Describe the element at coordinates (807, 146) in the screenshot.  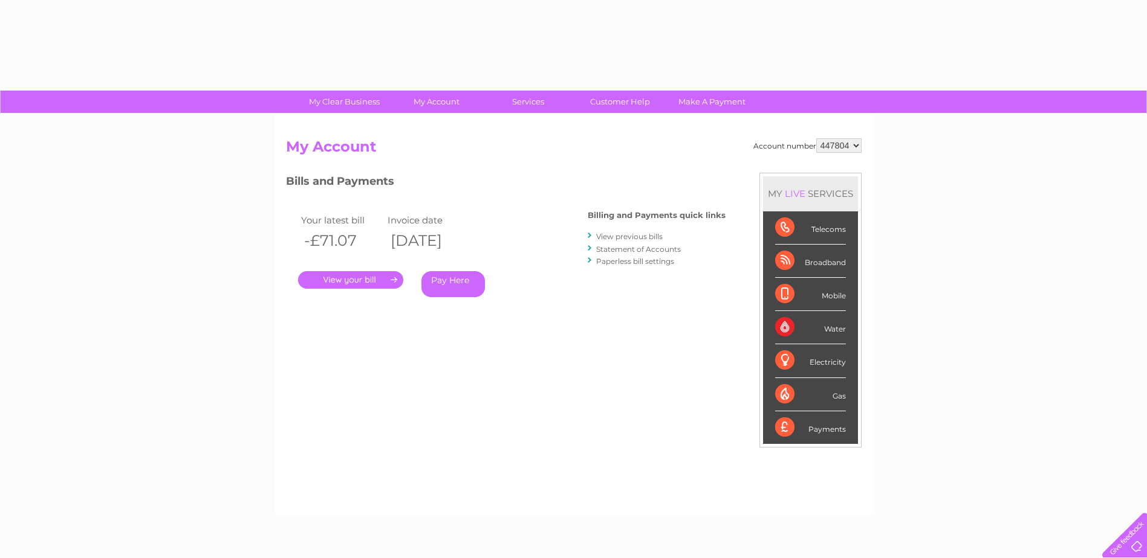
I see `div: Account number` at that location.